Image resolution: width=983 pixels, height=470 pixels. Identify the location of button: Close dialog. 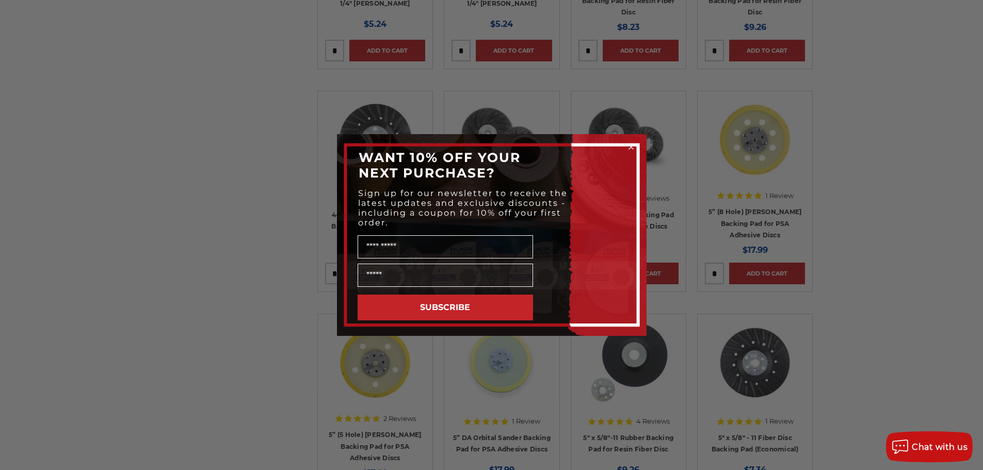
(631, 147).